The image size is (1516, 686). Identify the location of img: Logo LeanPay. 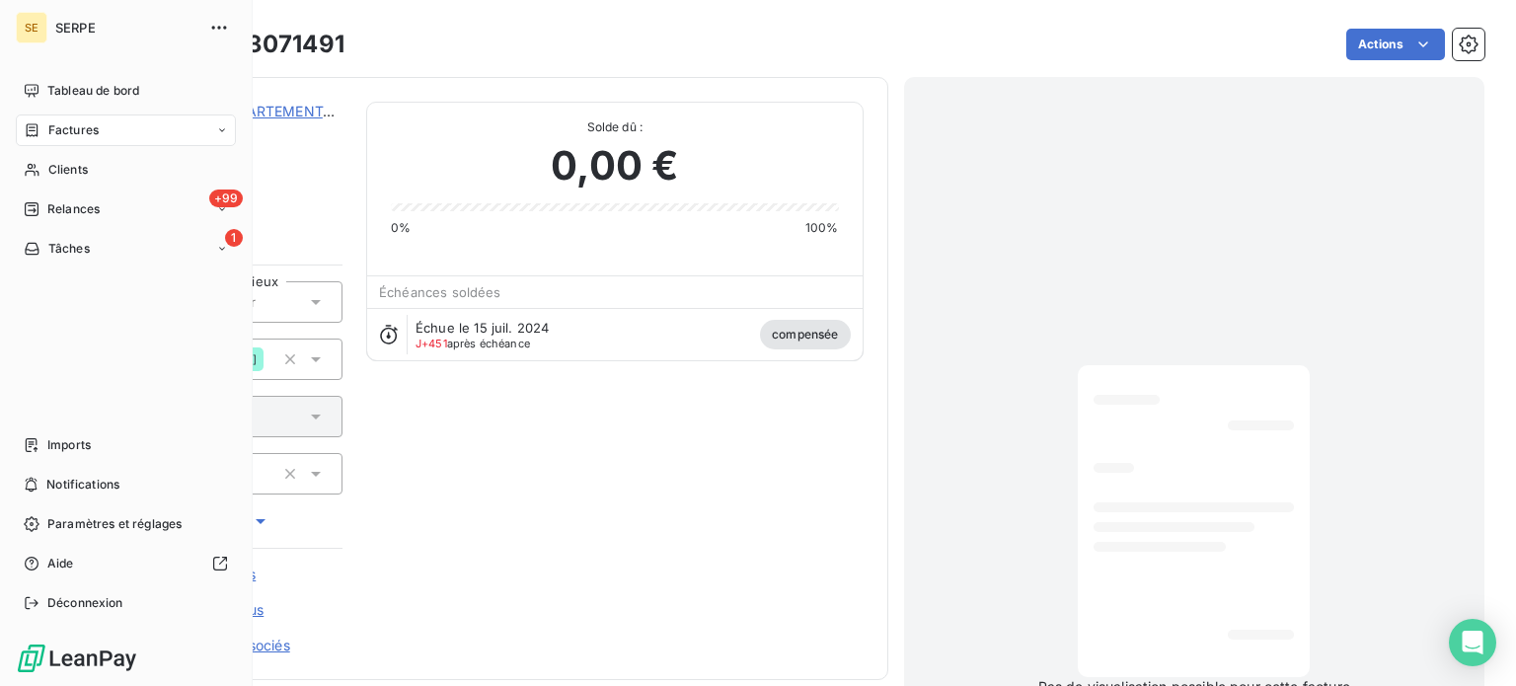
(77, 658).